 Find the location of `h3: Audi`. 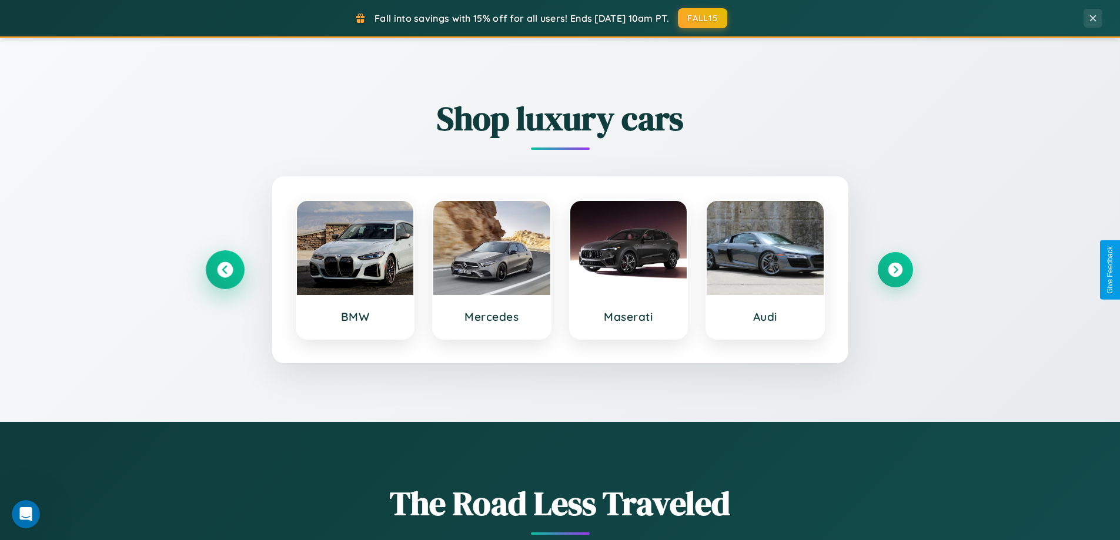

h3: Audi is located at coordinates (765, 317).